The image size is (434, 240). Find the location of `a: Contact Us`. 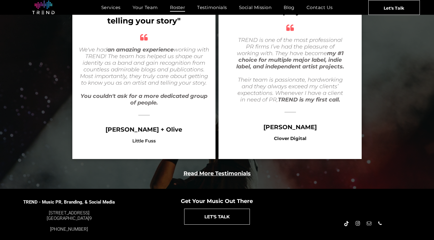

a: Contact Us is located at coordinates (320, 7).